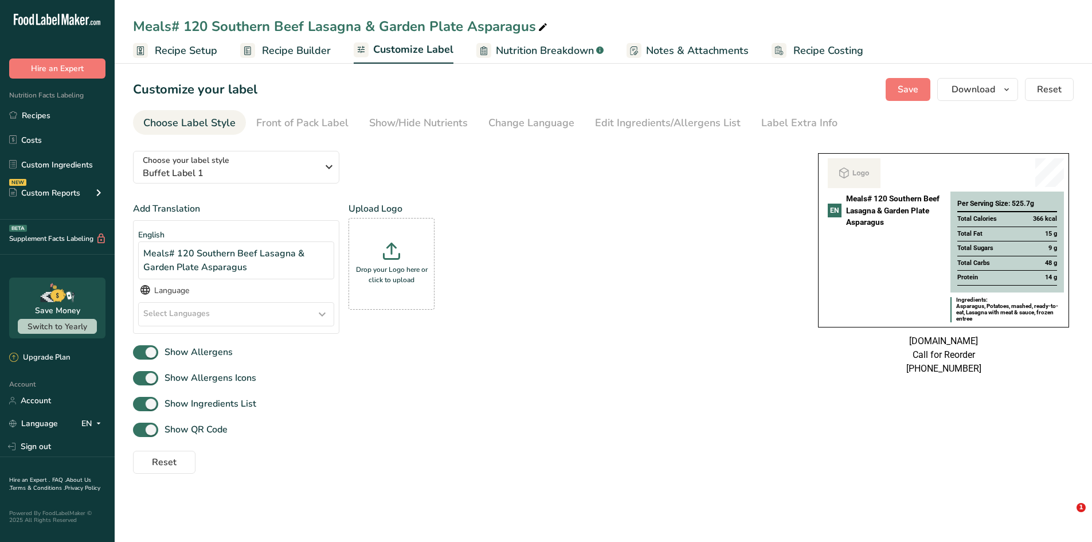 The width and height of the screenshot is (1092, 542). What do you see at coordinates (1081, 507) in the screenshot?
I see `span: 1` at bounding box center [1081, 507].